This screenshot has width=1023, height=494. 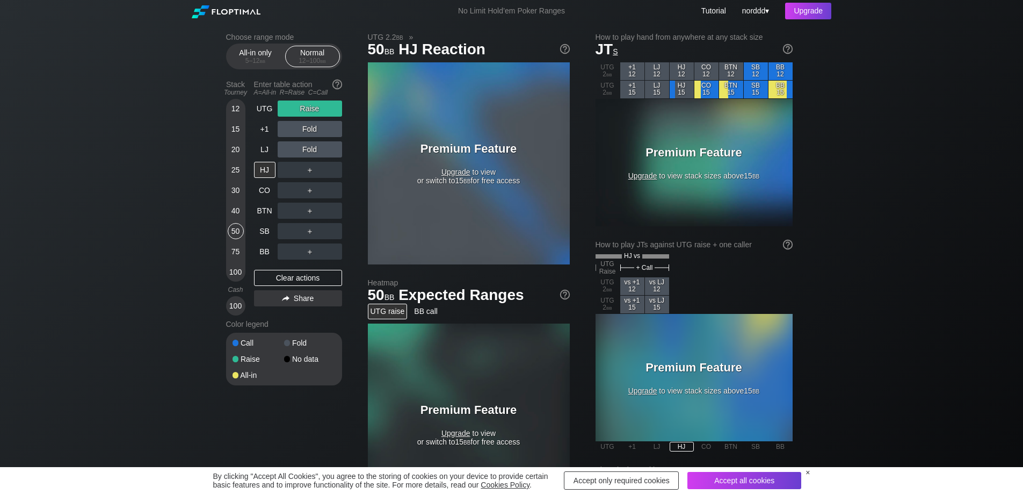 I want to click on div: All-in, so click(x=258, y=375).